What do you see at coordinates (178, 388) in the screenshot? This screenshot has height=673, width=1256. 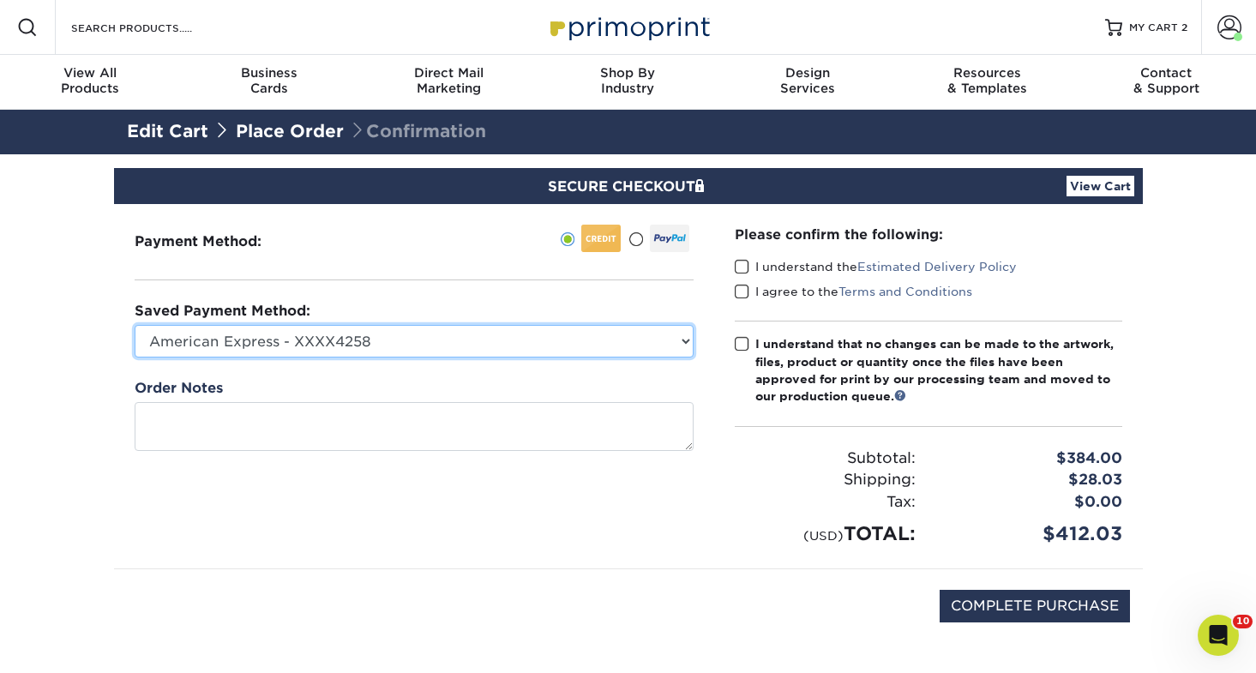 I see `label: Order Notes` at bounding box center [178, 388].